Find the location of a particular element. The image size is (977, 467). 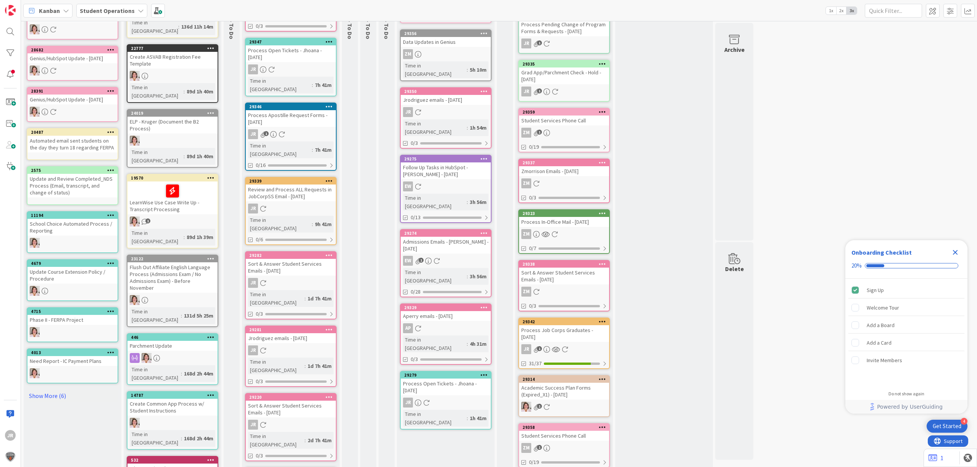

div: Update and Review Completed_NDS Process (Email, transcript, and change of status) is located at coordinates (72, 186).